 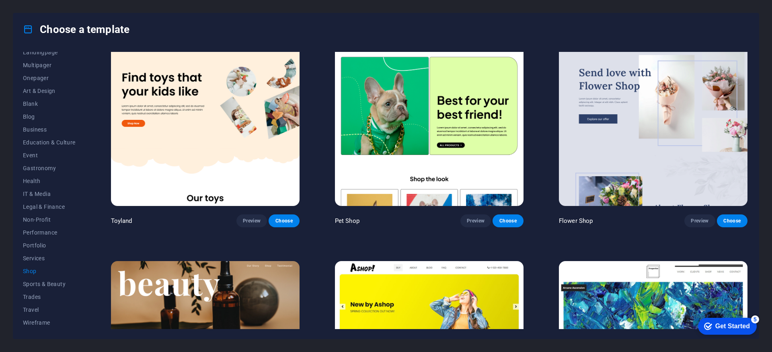 I want to click on span: Landingpage, so click(x=49, y=52).